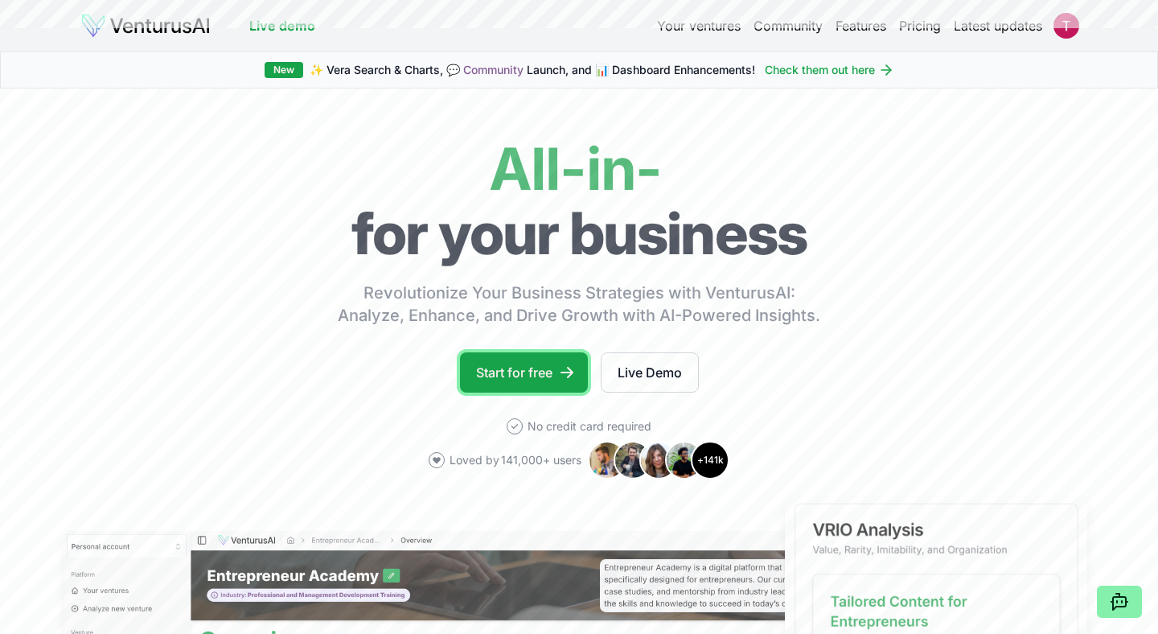 This screenshot has width=1158, height=634. Describe the element at coordinates (284, 70) in the screenshot. I see `div: New` at that location.